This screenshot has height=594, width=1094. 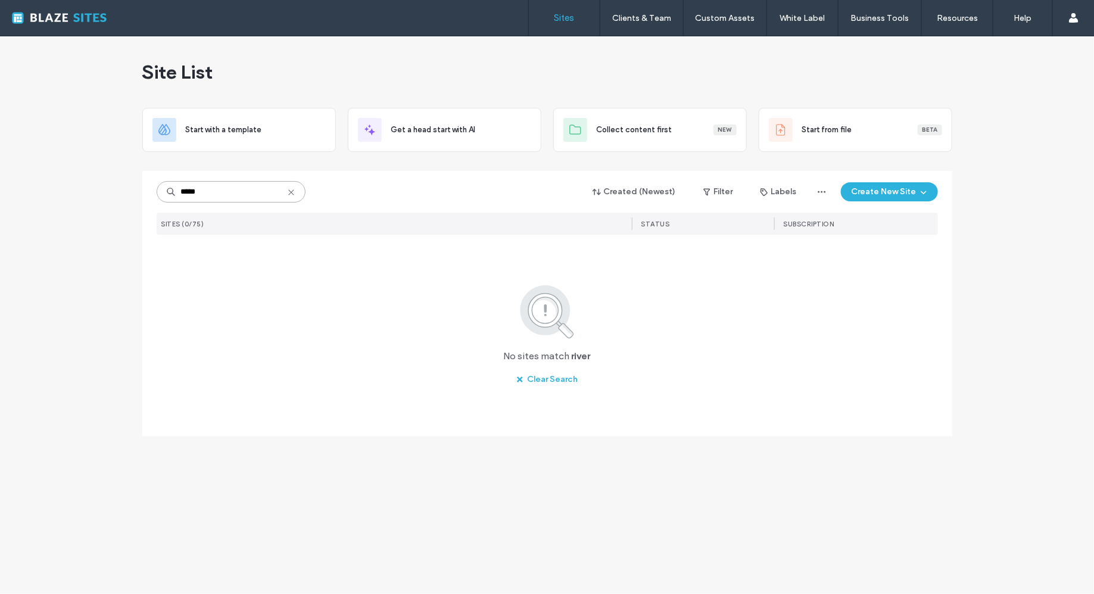 What do you see at coordinates (537, 356) in the screenshot?
I see `span: No sites match` at bounding box center [537, 356].